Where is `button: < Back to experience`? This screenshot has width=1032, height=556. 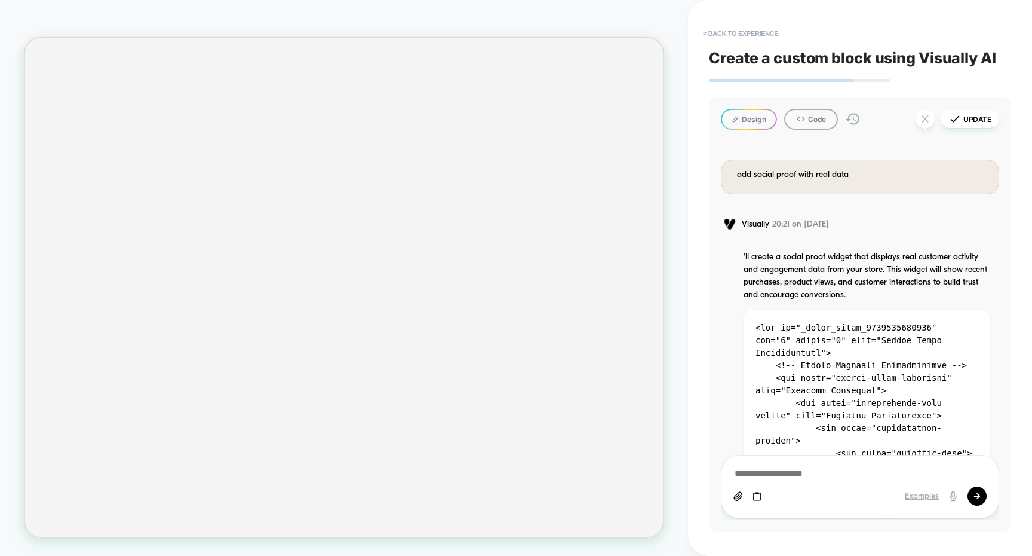 button: < Back to experience is located at coordinates (741, 33).